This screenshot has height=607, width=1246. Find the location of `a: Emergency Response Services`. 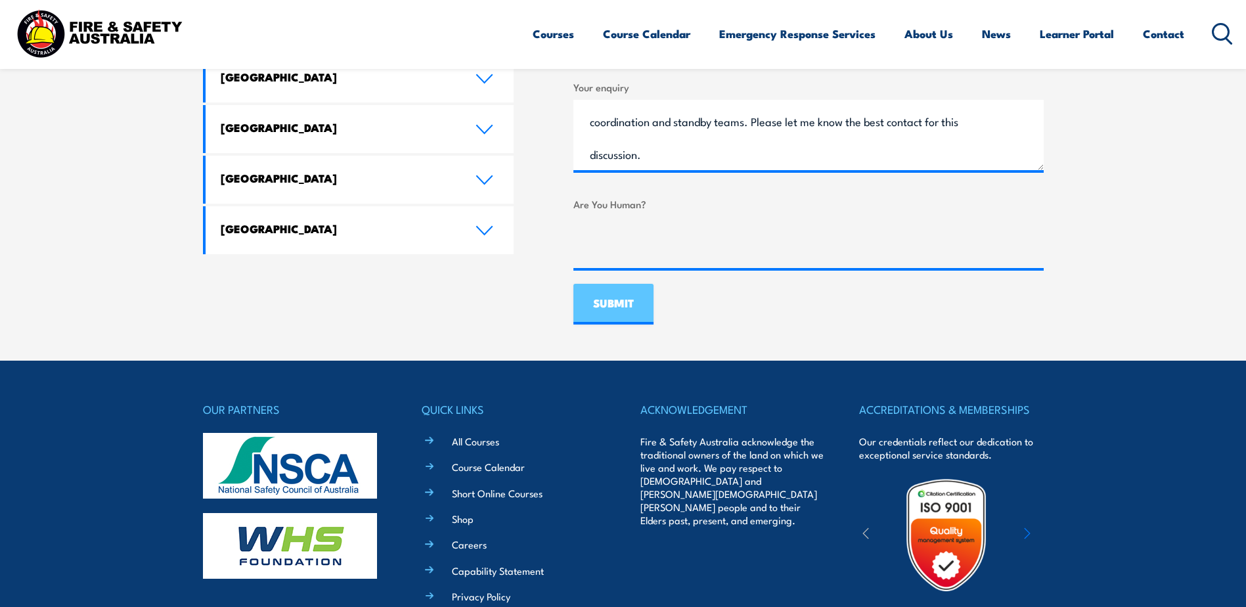

a: Emergency Response Services is located at coordinates (797, 33).